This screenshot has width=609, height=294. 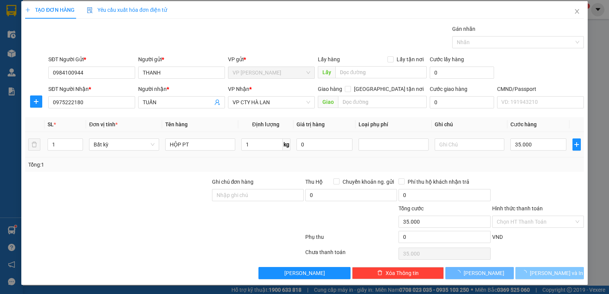 I want to click on span: delete, so click(x=380, y=273).